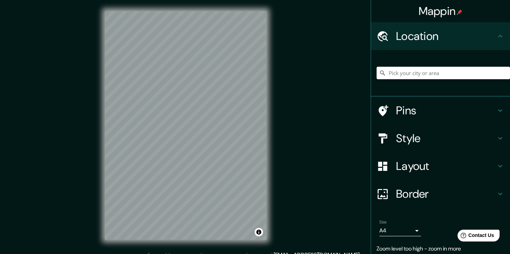 The image size is (510, 254). What do you see at coordinates (441, 36) in the screenshot?
I see `div: Location` at bounding box center [441, 36].